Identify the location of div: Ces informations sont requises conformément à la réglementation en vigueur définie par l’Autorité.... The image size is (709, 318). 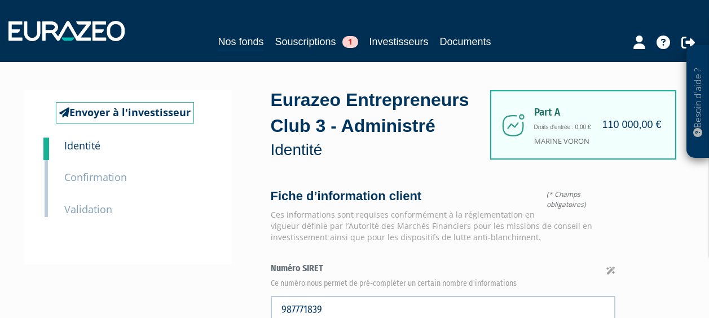
(444, 226).